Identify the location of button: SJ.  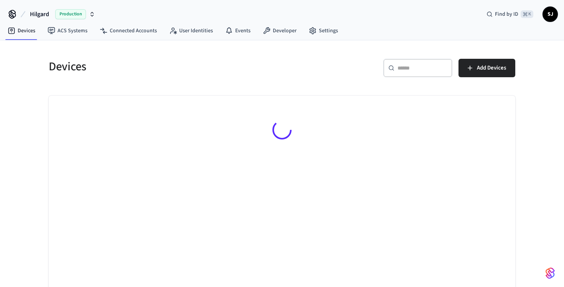
(551, 14).